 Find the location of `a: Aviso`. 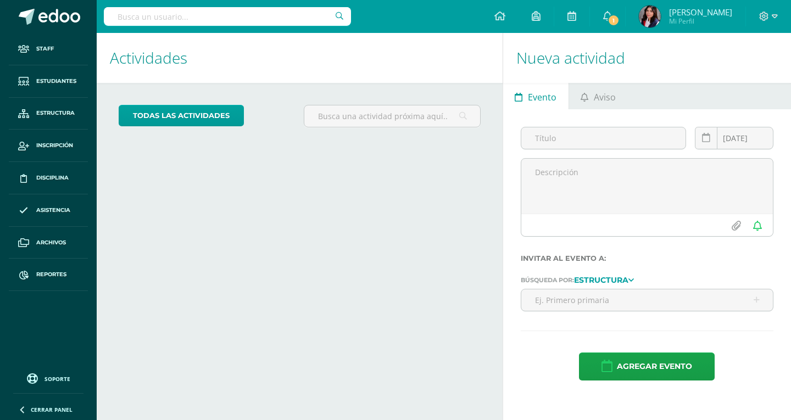

a: Aviso is located at coordinates (598, 96).